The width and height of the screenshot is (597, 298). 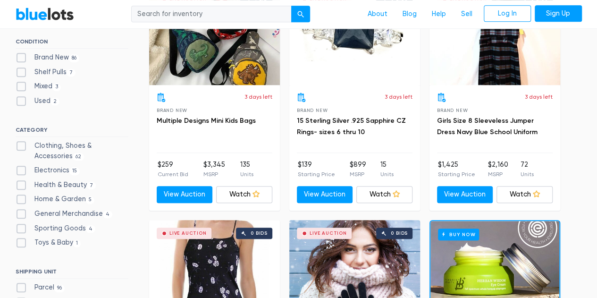 What do you see at coordinates (387, 169) in the screenshot?
I see `li: 15` at bounding box center [387, 169].